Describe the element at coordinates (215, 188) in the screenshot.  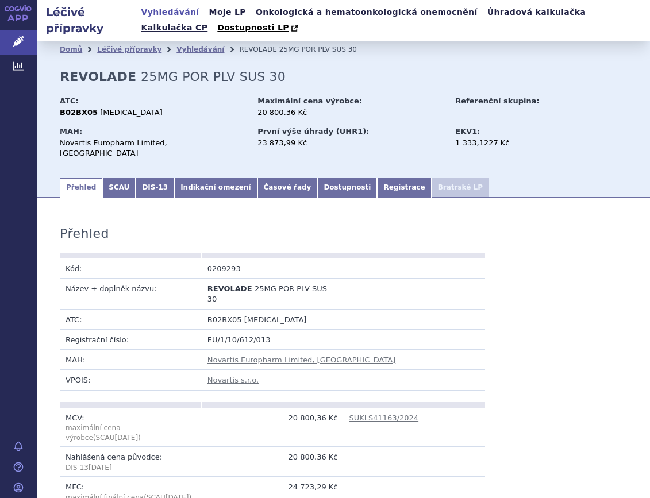
I see `a: Indikační omezení` at that location.